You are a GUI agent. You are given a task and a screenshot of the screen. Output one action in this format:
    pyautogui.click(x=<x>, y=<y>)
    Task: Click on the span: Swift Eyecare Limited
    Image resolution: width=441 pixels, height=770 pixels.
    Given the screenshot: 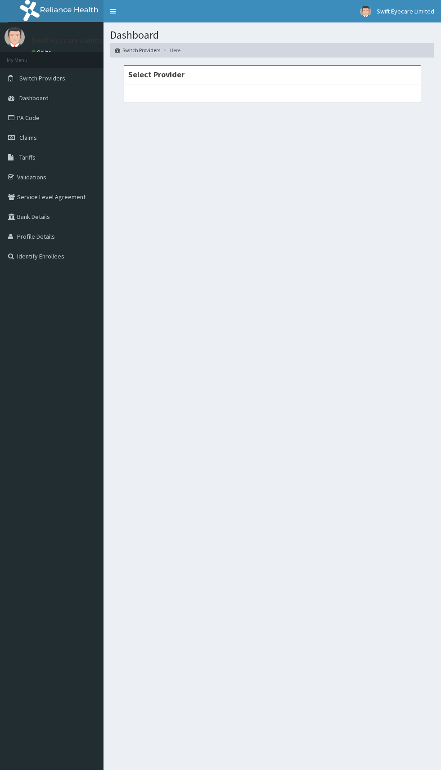 What is the action you would take?
    pyautogui.click(x=405, y=11)
    